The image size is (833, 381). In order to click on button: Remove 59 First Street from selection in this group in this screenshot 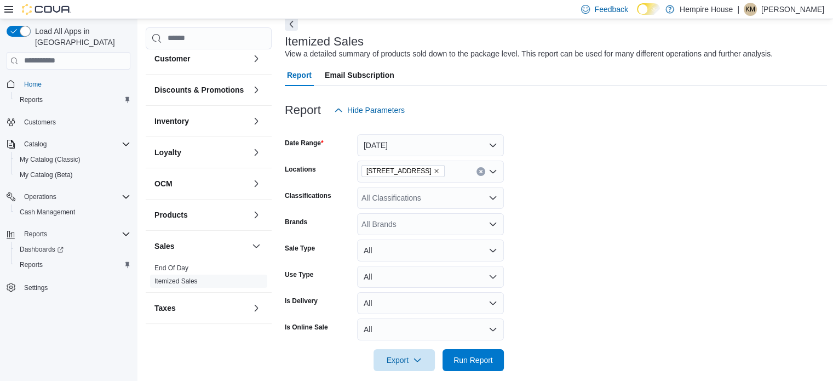, I will do `click(437, 171)`.